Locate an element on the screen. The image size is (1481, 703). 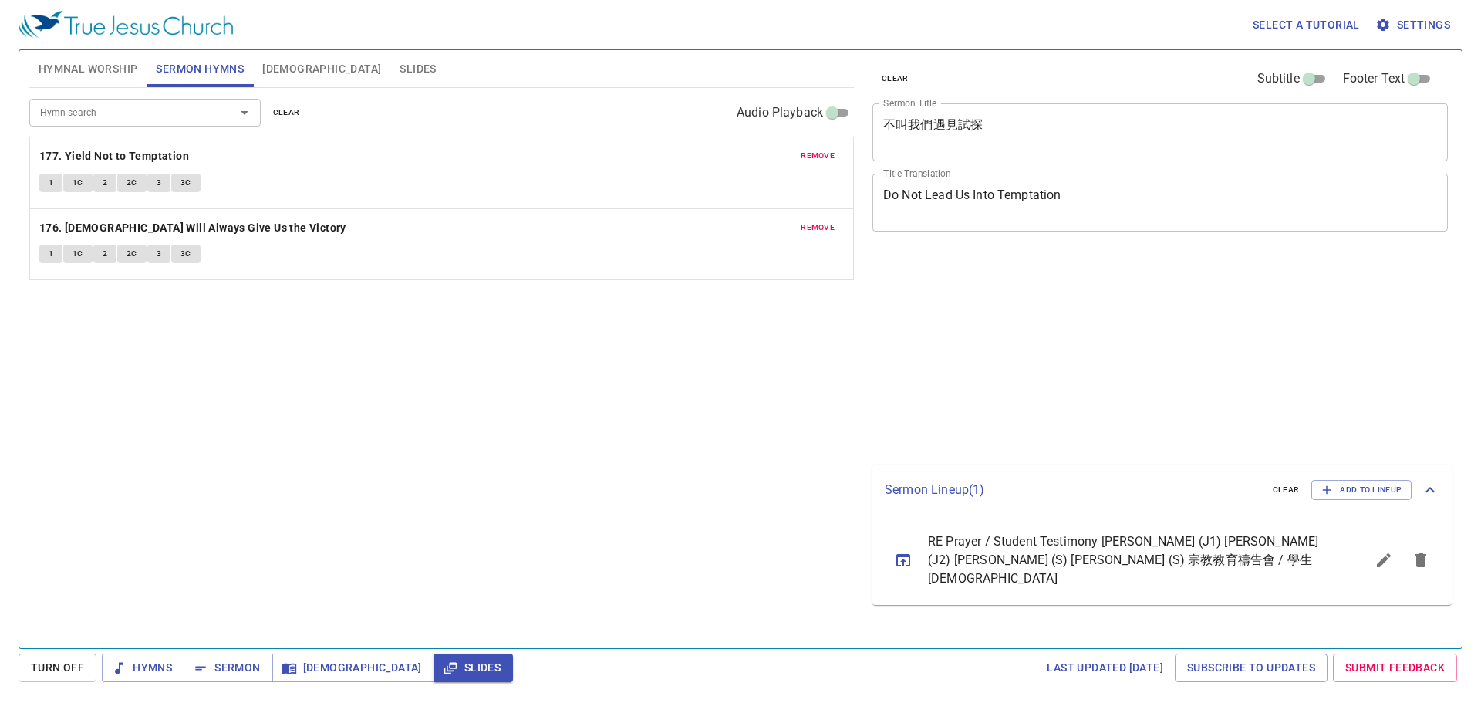
span: Audio Playback is located at coordinates (780, 113).